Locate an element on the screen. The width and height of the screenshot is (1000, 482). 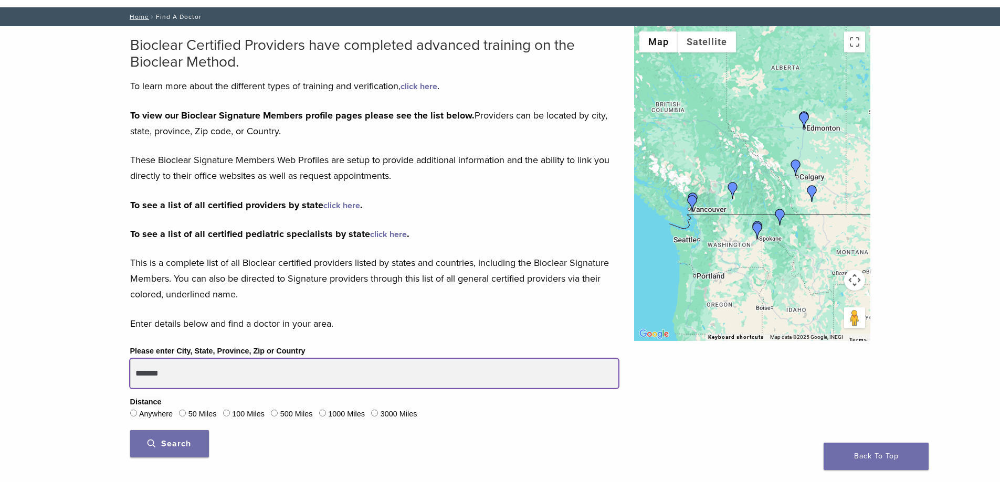
label: Anywhere is located at coordinates (156, 415).